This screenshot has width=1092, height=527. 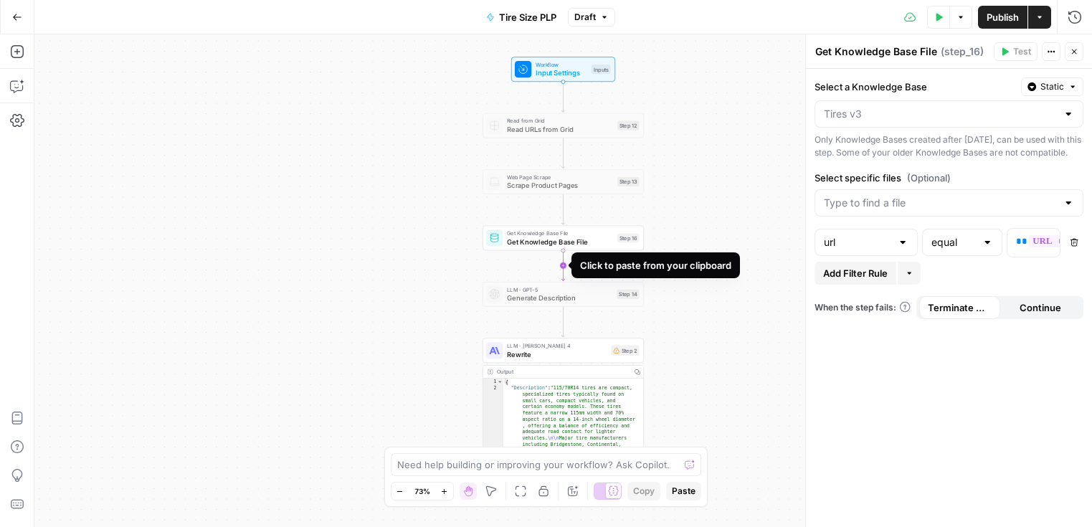 What do you see at coordinates (560, 121) in the screenshot?
I see `span: Read from Grid` at bounding box center [560, 121].